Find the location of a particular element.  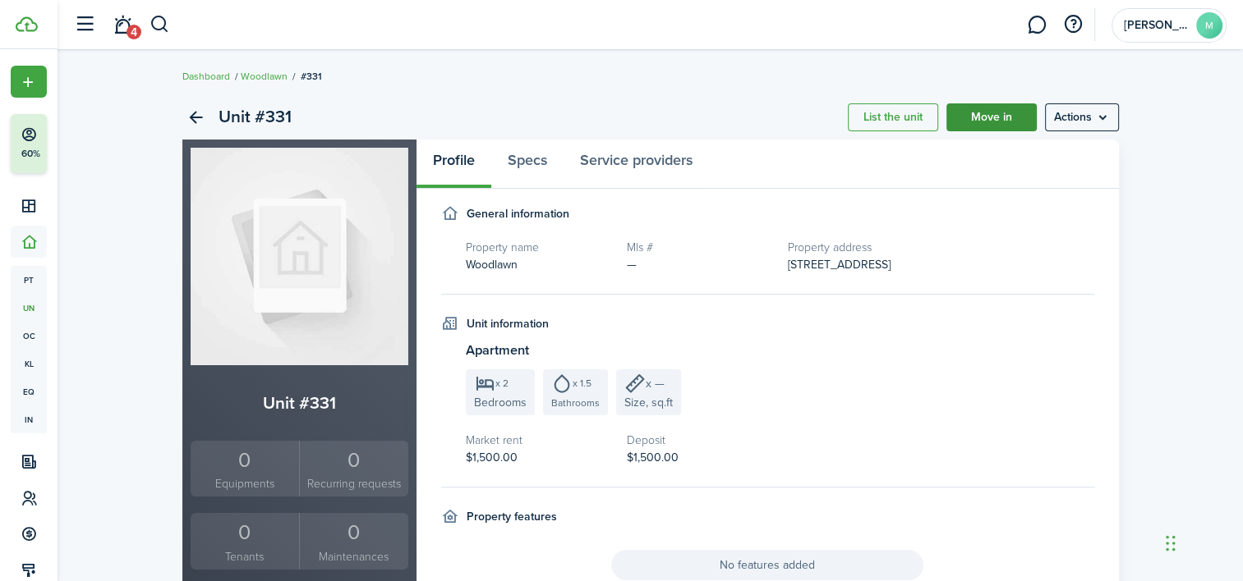

button: Search is located at coordinates (159, 25).